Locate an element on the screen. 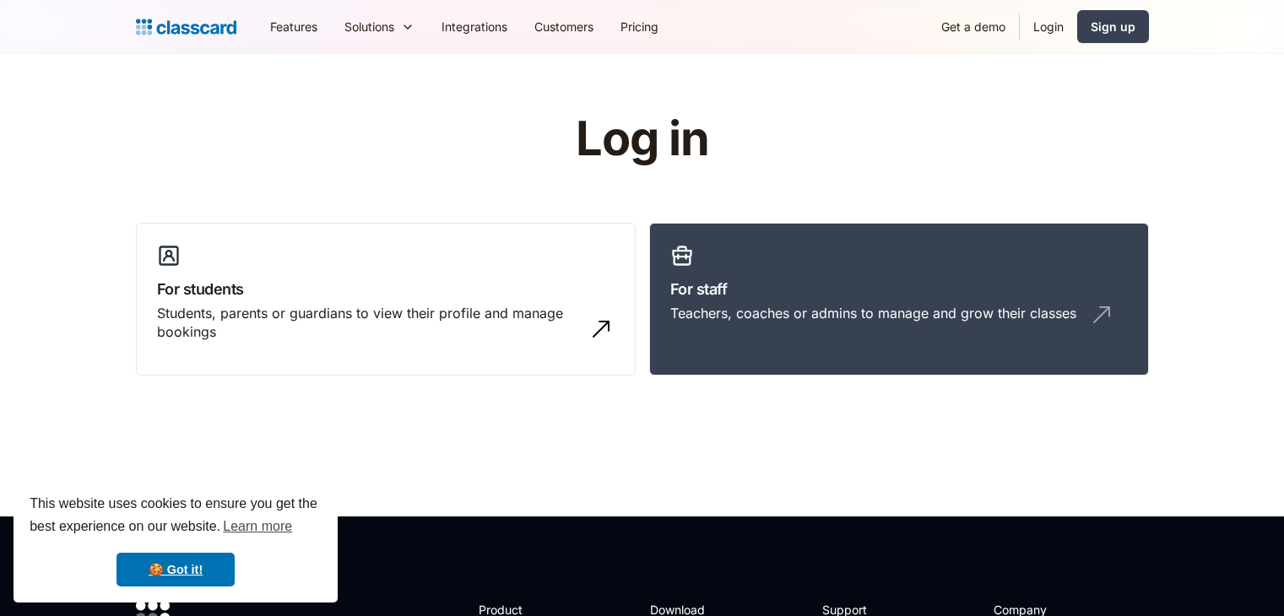 The image size is (1284, 616). a: Features is located at coordinates (294, 26).